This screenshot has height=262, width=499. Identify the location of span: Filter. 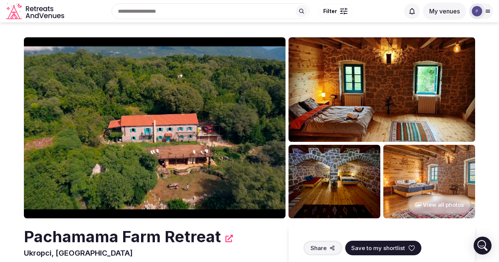
(330, 11).